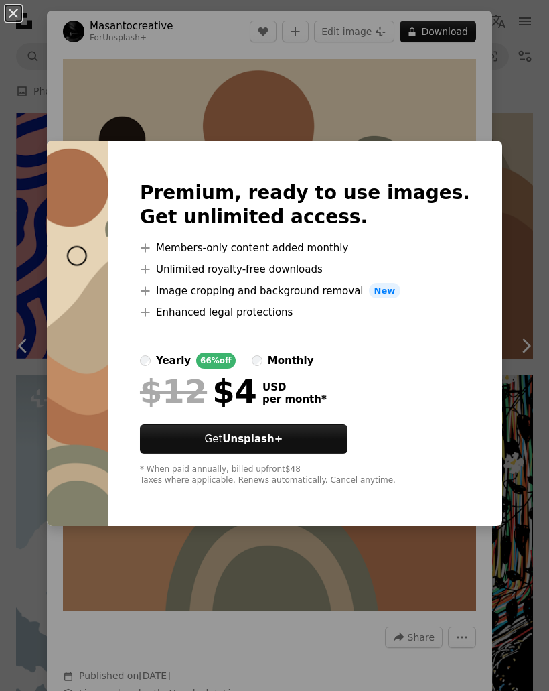  What do you see at coordinates (174, 360) in the screenshot?
I see `div: yearly` at bounding box center [174, 360].